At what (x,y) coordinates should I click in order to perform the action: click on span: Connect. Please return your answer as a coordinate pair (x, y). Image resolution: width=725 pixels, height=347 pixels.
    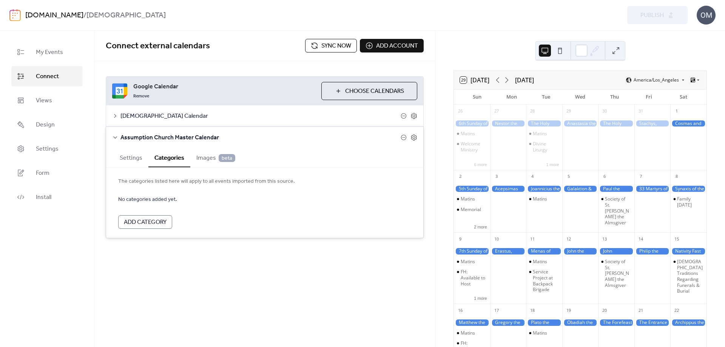
    Looking at the image, I should click on (47, 77).